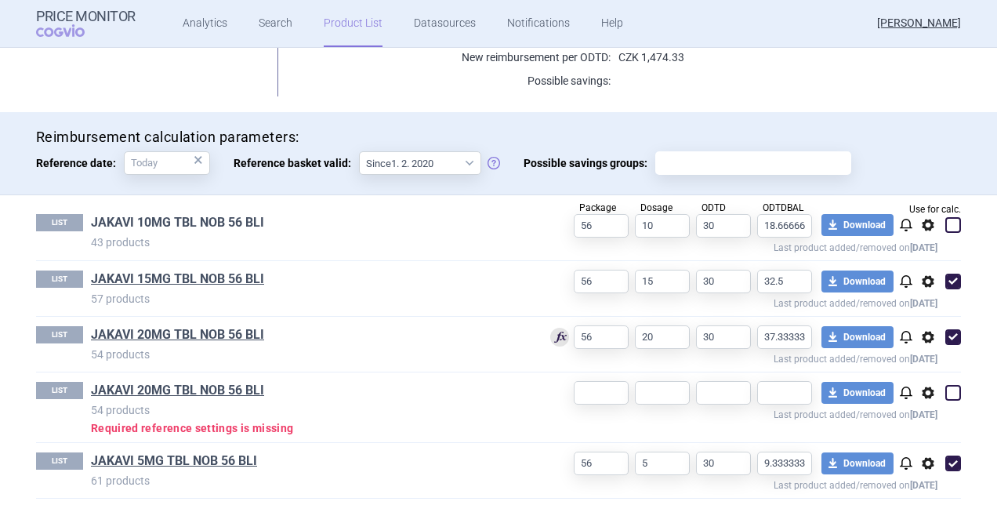  What do you see at coordinates (420, 163) in the screenshot?
I see `select: Reference basket valid:` at bounding box center [420, 163].